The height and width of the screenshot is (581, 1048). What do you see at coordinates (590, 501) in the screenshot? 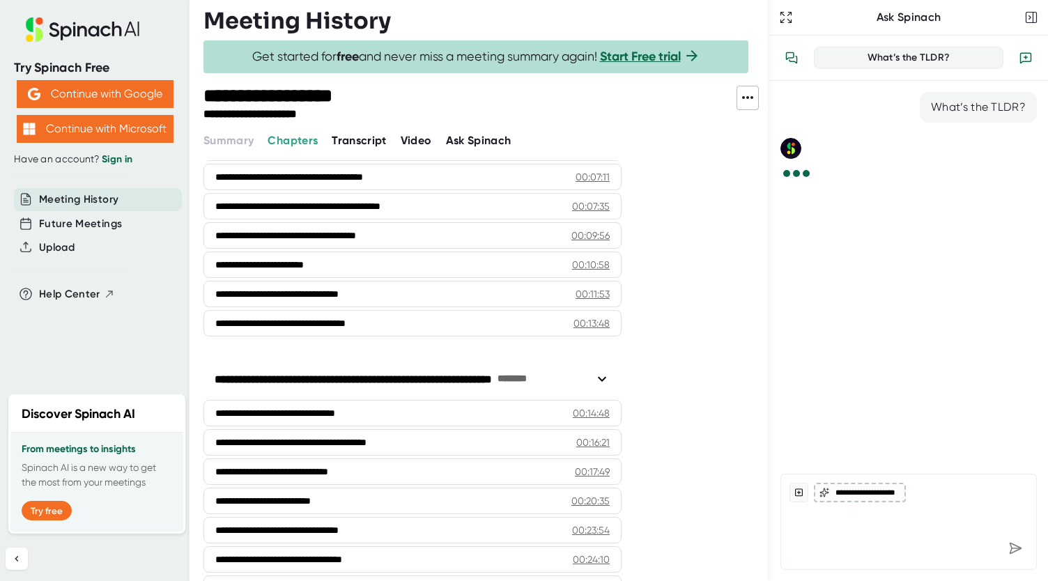
I see `div: 00:20:35` at bounding box center [590, 501].